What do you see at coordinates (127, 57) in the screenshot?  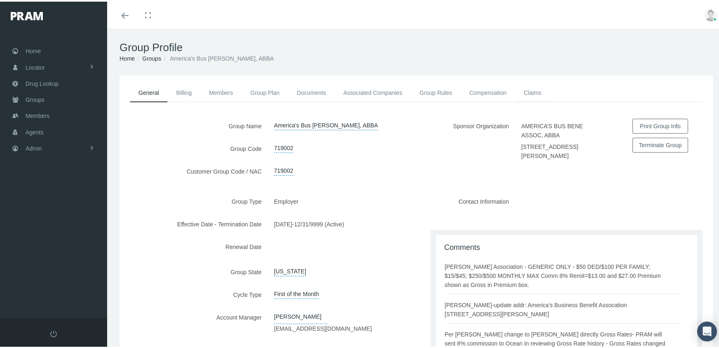 I see `a: Home` at bounding box center [127, 57].